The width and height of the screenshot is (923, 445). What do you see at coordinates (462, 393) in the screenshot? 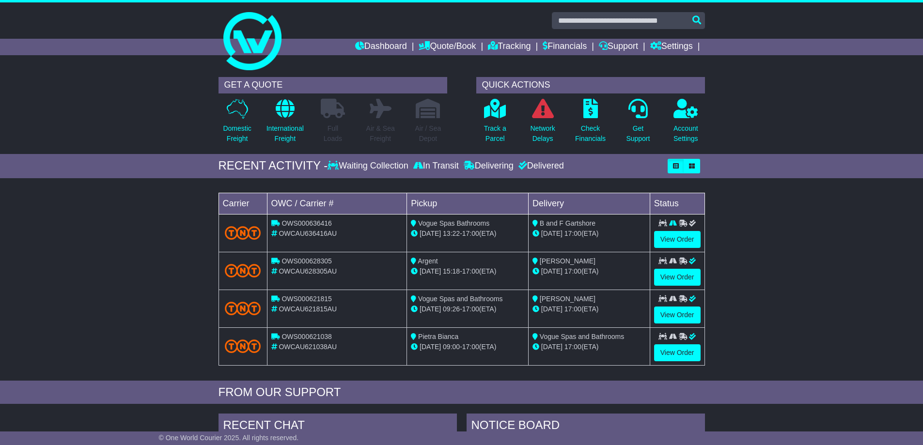
I see `div: FROM OUR SUPPORT` at bounding box center [462, 393].